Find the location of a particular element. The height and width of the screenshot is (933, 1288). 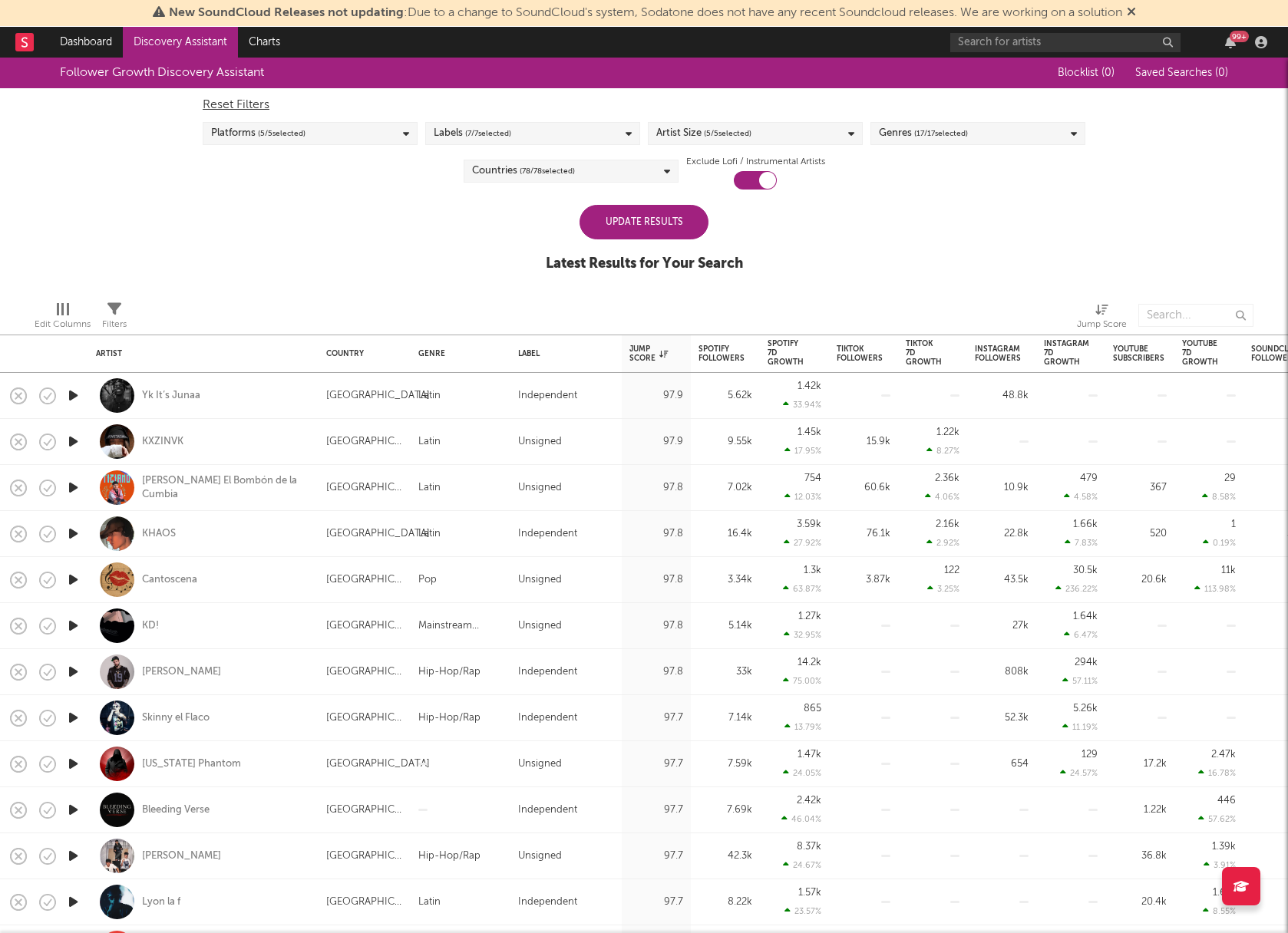

div: 2.47k is located at coordinates (1224, 754).